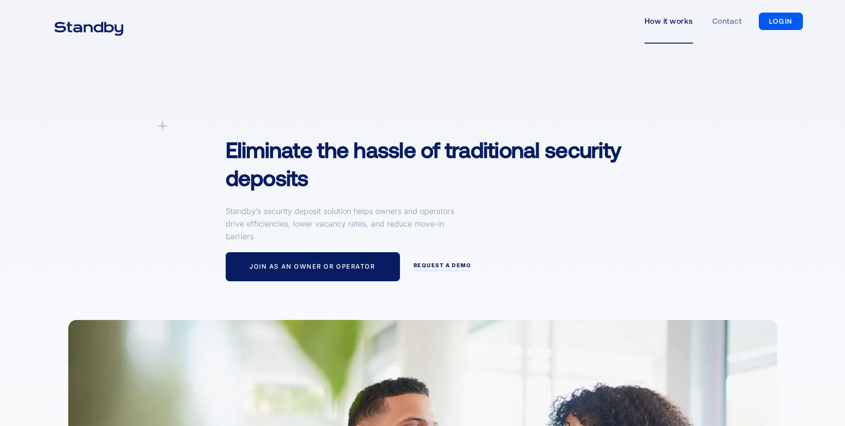 This screenshot has height=426, width=845. I want to click on a: LOGIN, so click(780, 21).